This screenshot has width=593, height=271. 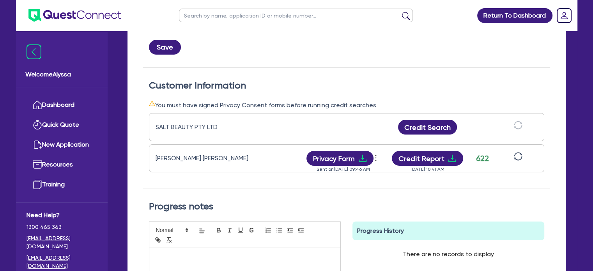 I want to click on input: Search by name, application ID or mobile number..., so click(x=296, y=15).